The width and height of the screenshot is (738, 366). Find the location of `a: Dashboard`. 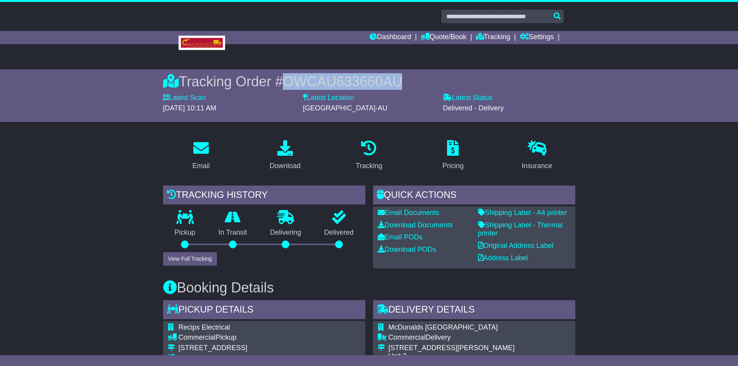

a: Dashboard is located at coordinates (390, 38).